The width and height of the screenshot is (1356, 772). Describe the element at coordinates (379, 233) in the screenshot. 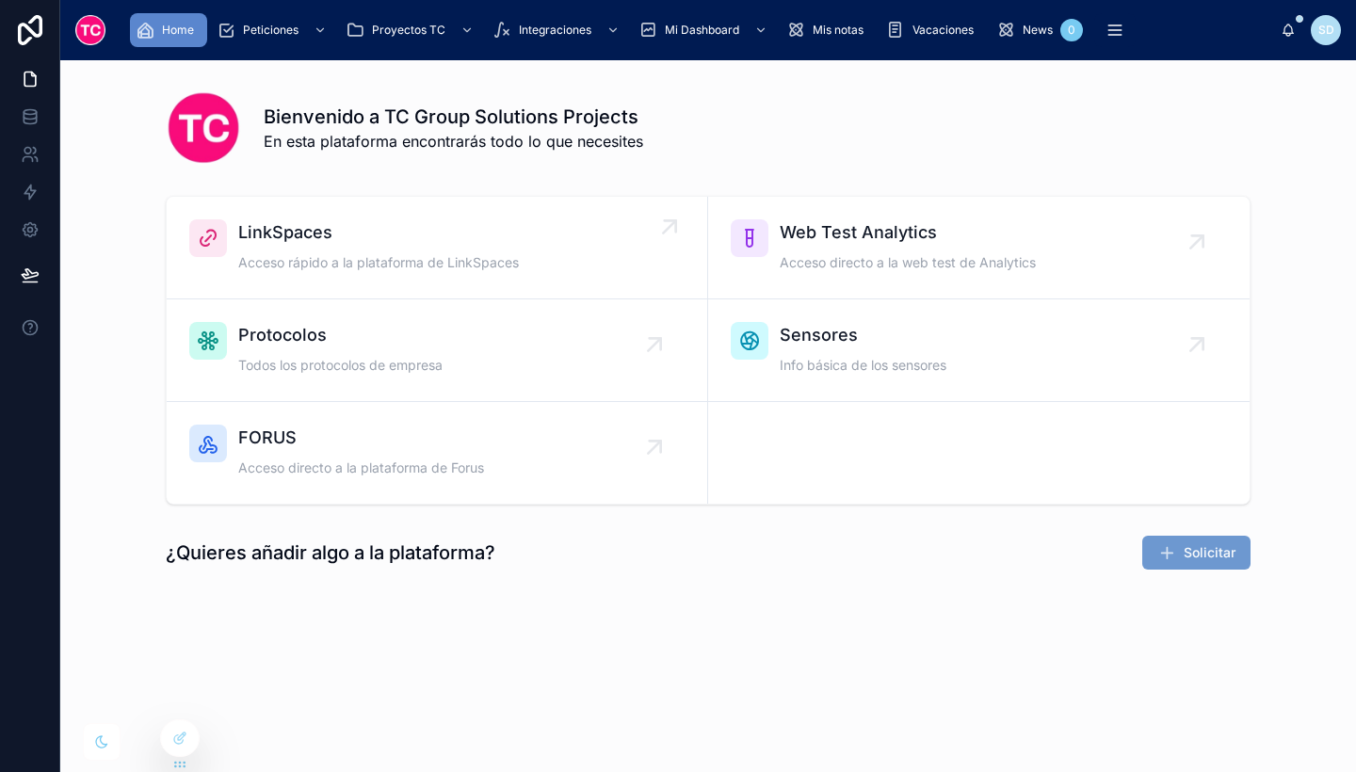

I see `span: LinkSpaces` at that location.